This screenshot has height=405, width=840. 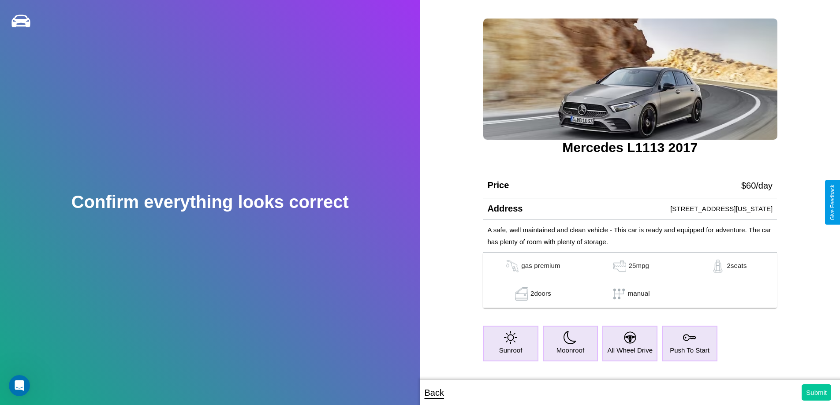 What do you see at coordinates (832, 202) in the screenshot?
I see `div: Give Feedback` at bounding box center [832, 202].